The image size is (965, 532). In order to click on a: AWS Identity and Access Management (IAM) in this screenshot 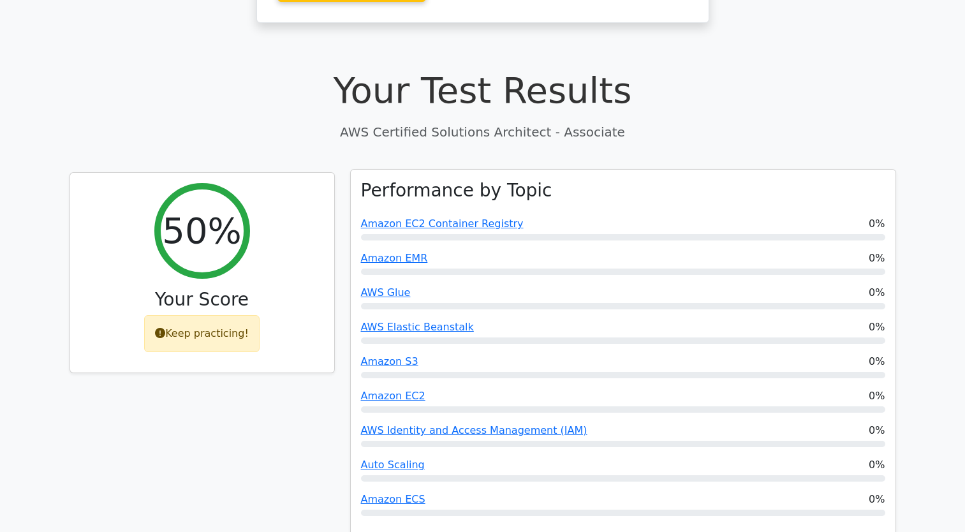, I will do `click(474, 430)`.